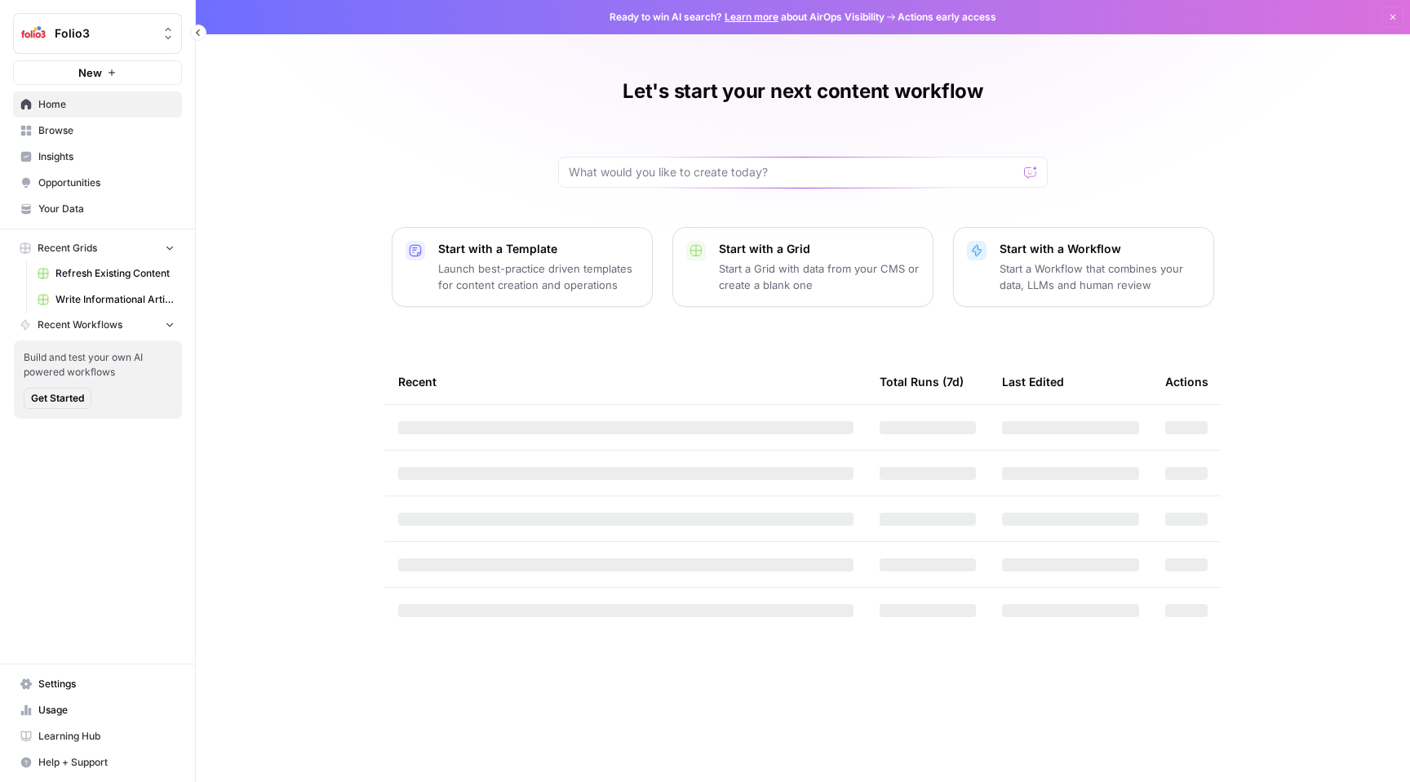 Image resolution: width=1410 pixels, height=782 pixels. What do you see at coordinates (803, 267) in the screenshot?
I see `button: Start with a GridStart a Grid with data from your CMS or create a blank one` at bounding box center [803, 267].